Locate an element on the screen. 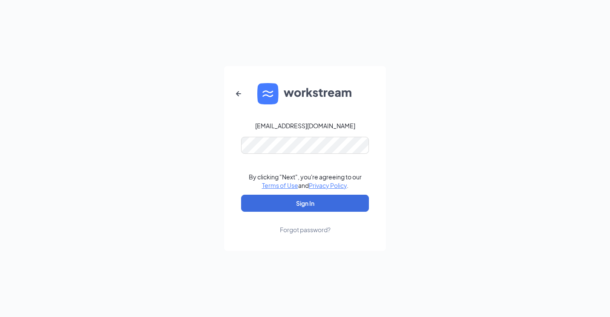  div: Forgot password? is located at coordinates (305, 229).